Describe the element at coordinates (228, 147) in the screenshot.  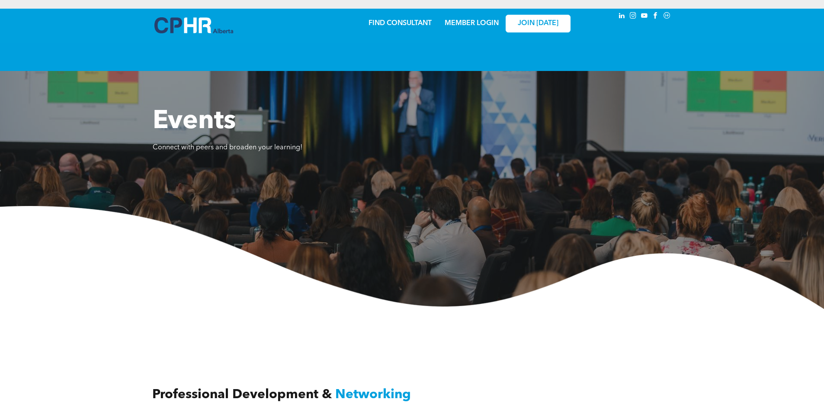
I see `span: Connect with peers and broaden your learning!` at that location.